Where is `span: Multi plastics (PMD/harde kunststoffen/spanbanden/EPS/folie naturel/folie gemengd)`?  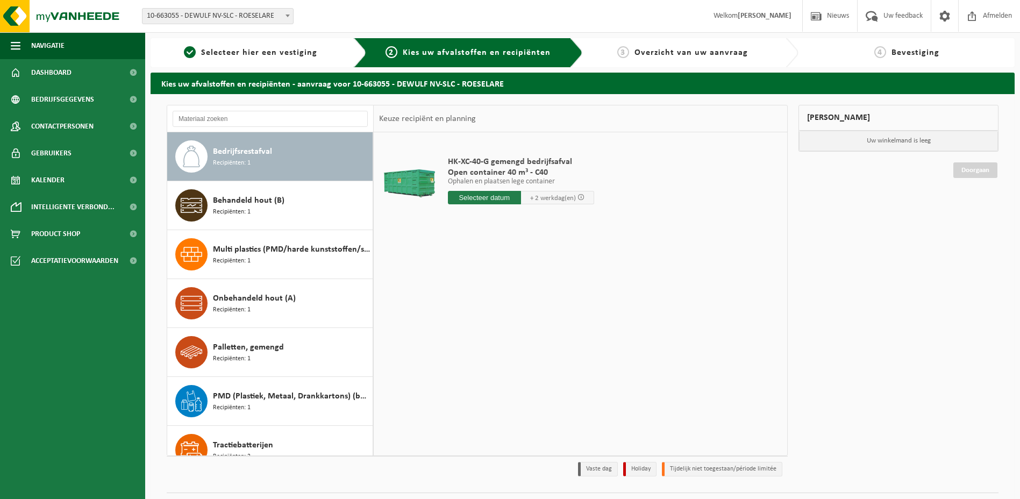 span: Multi plastics (PMD/harde kunststoffen/spanbanden/EPS/folie naturel/folie gemengd) is located at coordinates (291, 250).